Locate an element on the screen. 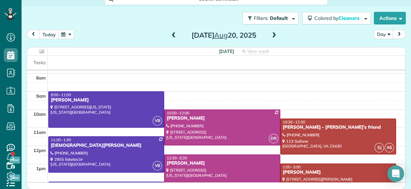 Image resolution: width=411 pixels, height=189 pixels. span: DR is located at coordinates (274, 138).